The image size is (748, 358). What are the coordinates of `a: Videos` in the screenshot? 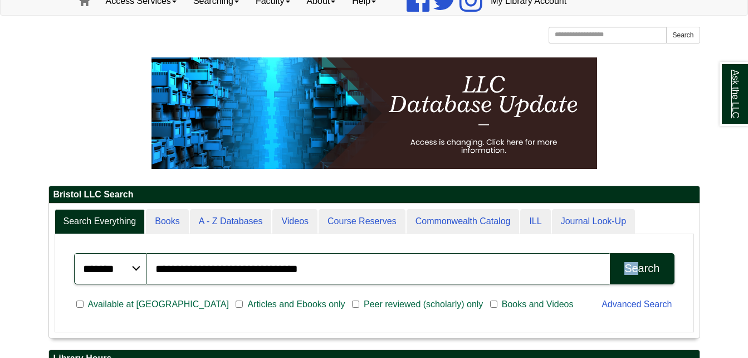 It's located at (295, 221).